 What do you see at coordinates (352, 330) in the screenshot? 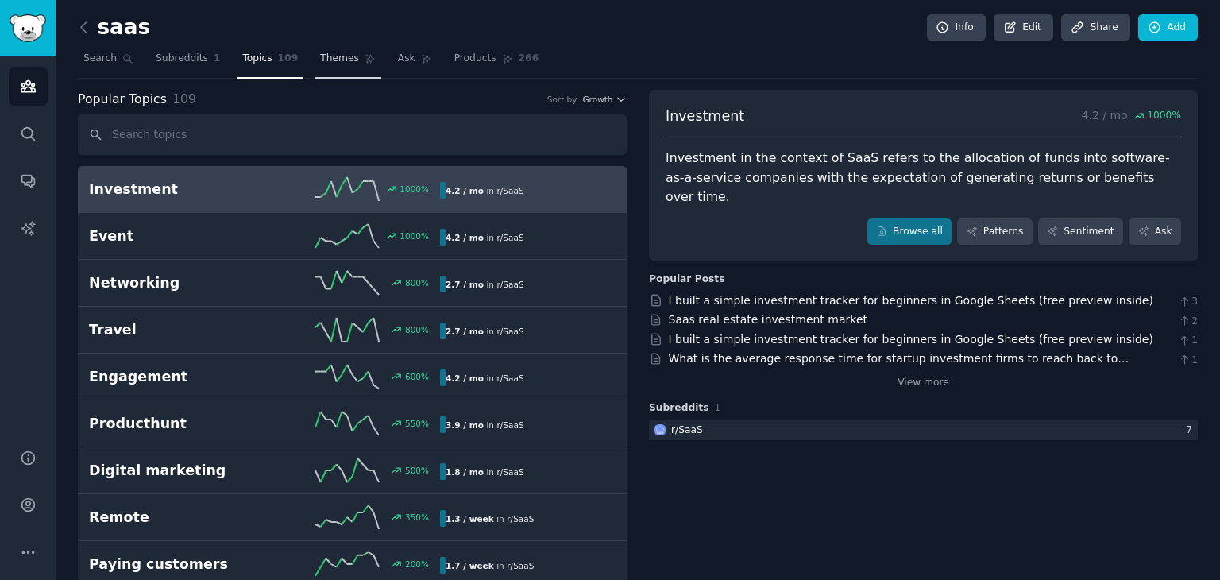
I see `a: Travel800%2.7 / moin r/SaaS` at bounding box center [352, 330].